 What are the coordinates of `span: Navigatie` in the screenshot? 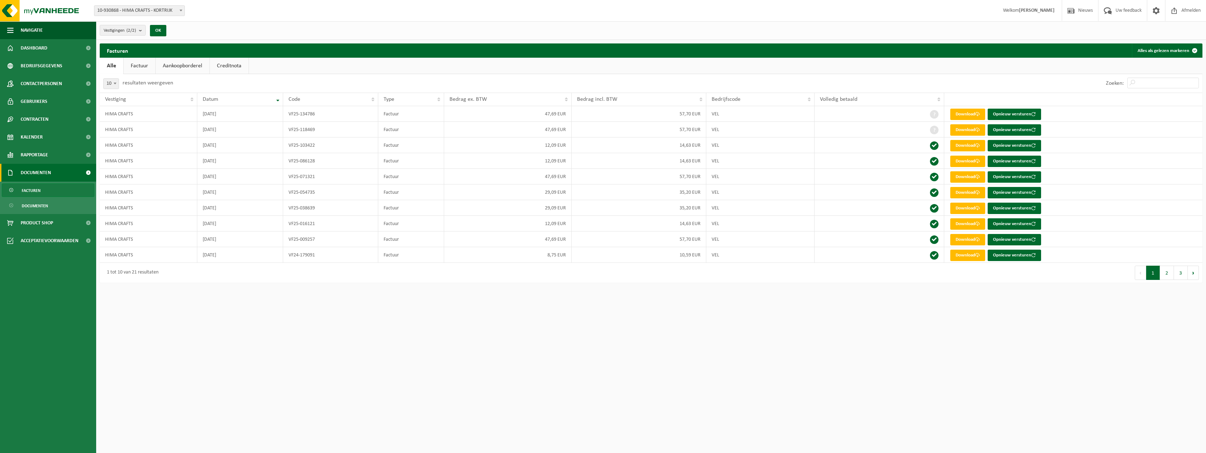 It's located at (32, 30).